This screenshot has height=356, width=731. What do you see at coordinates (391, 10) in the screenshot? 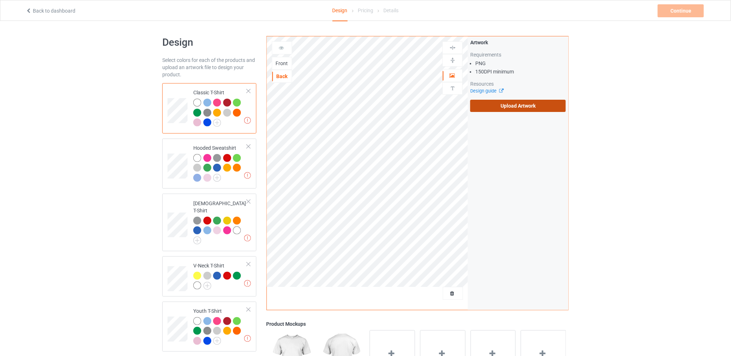
I see `div: Details` at bounding box center [391, 10].